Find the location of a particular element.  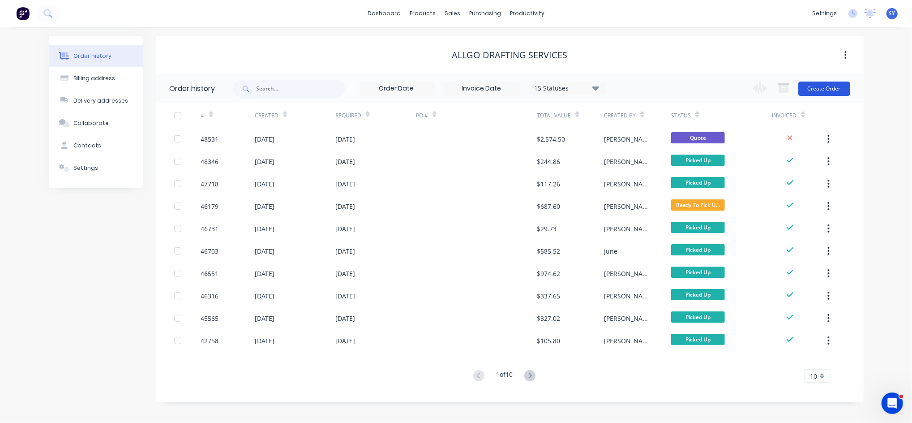

button: Collaborate is located at coordinates (96, 123).